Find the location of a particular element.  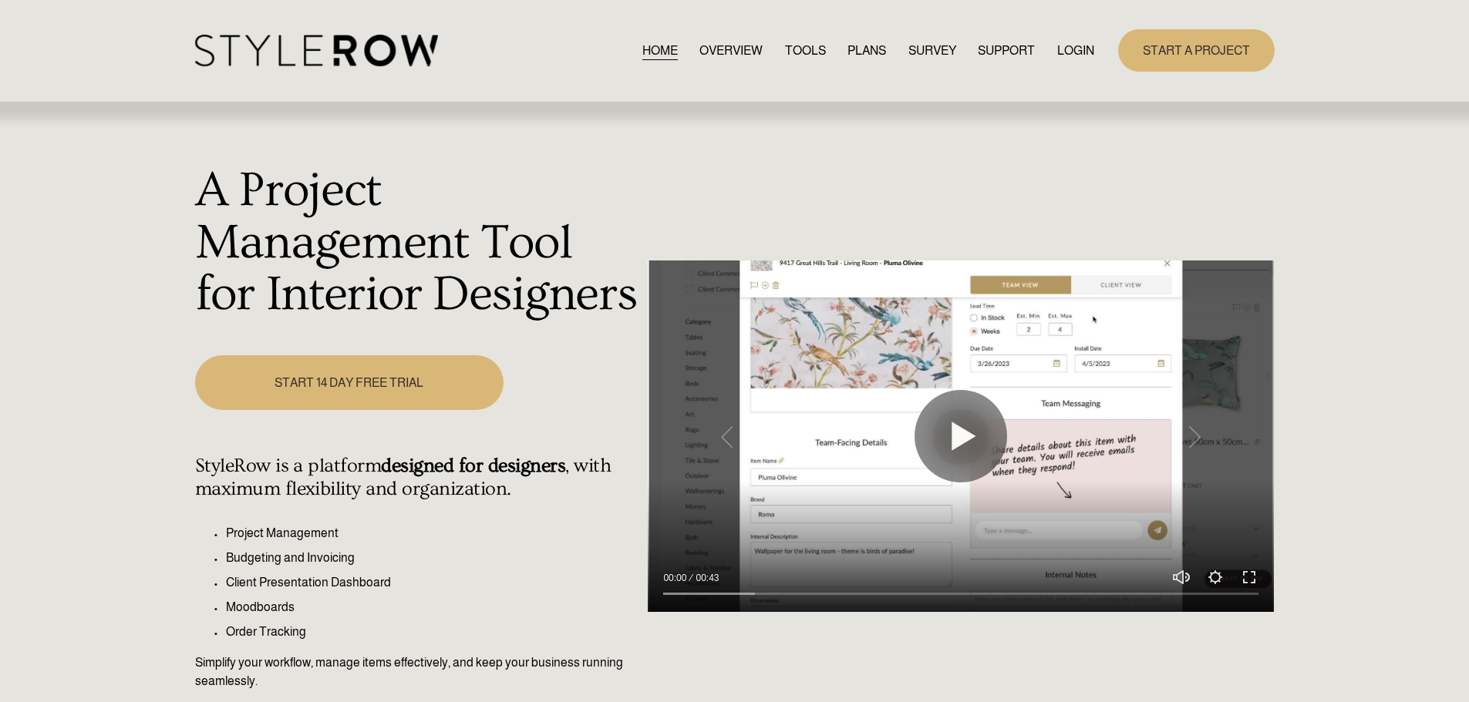

div: Current time is located at coordinates (676, 578).